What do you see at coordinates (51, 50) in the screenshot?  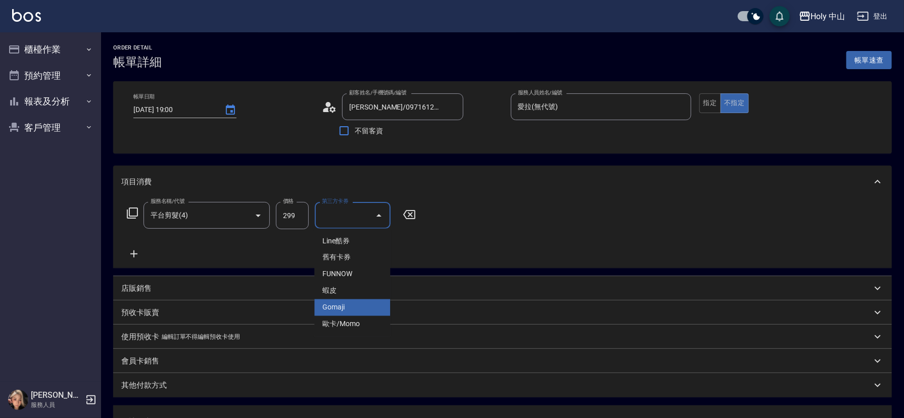 I see `button: 櫃檯作業` at bounding box center [51, 50].